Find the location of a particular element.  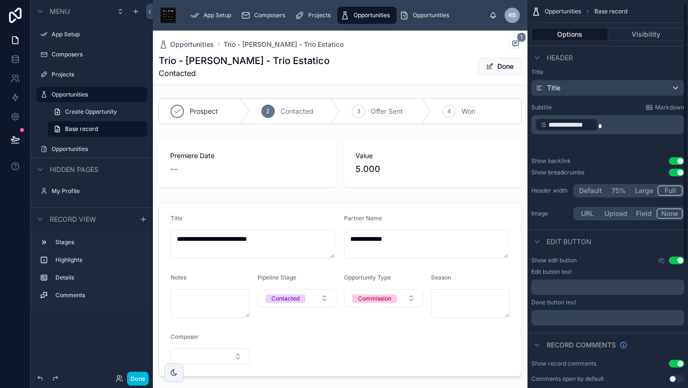

label: Composers is located at coordinates (96, 54).